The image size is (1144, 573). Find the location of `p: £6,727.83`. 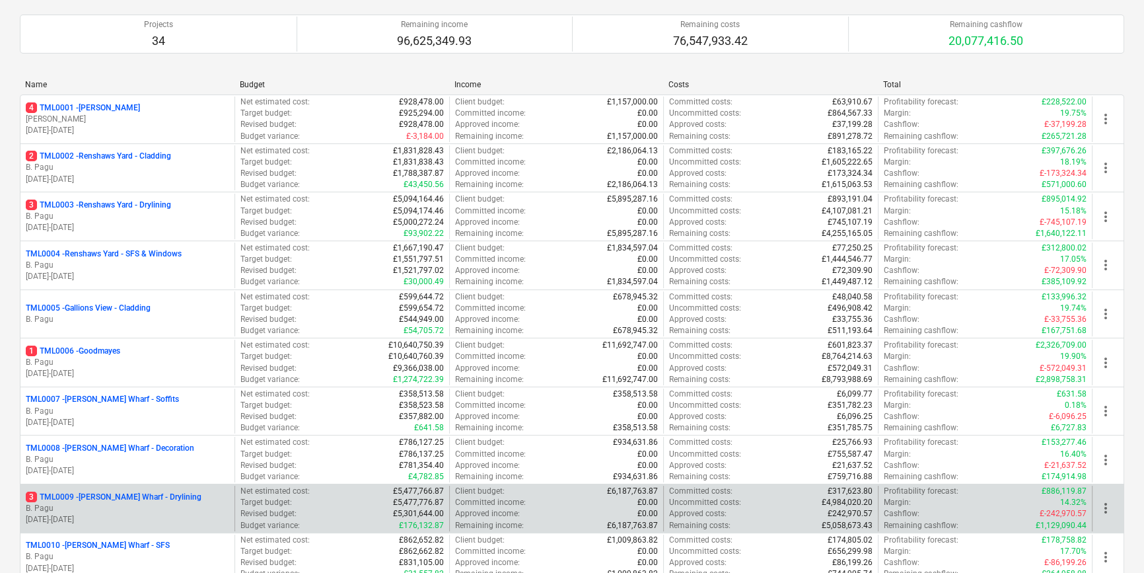

p: £6,727.83 is located at coordinates (1069, 427).